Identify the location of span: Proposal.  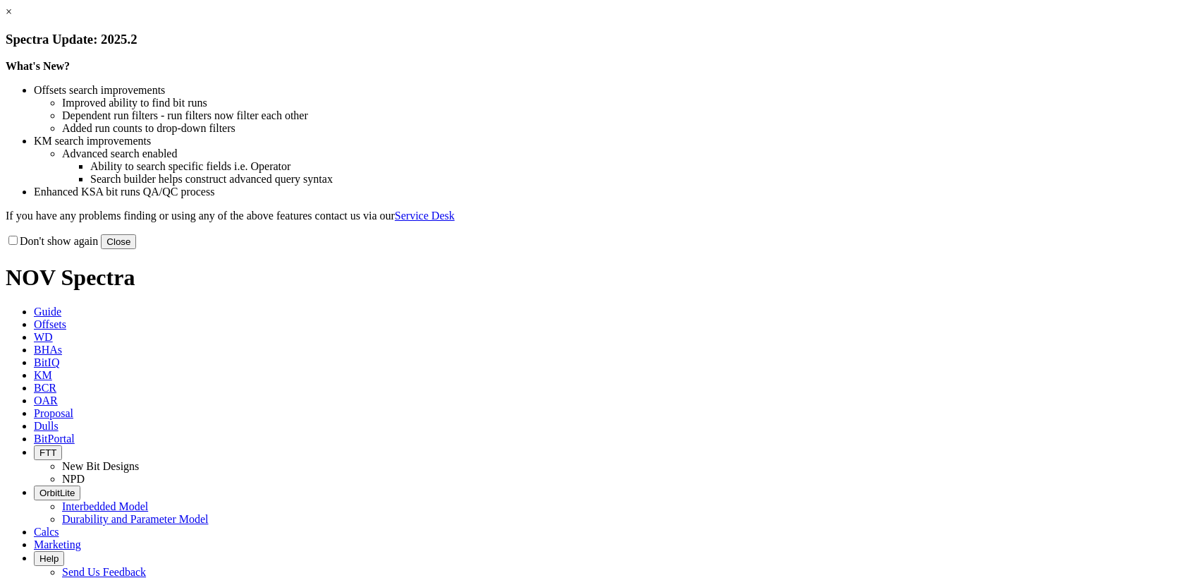
(54, 413).